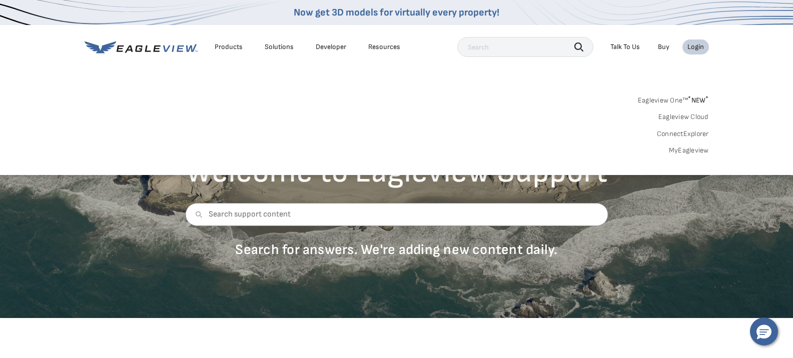 The height and width of the screenshot is (358, 793). What do you see at coordinates (698, 100) in the screenshot?
I see `span: NEW` at bounding box center [698, 100].